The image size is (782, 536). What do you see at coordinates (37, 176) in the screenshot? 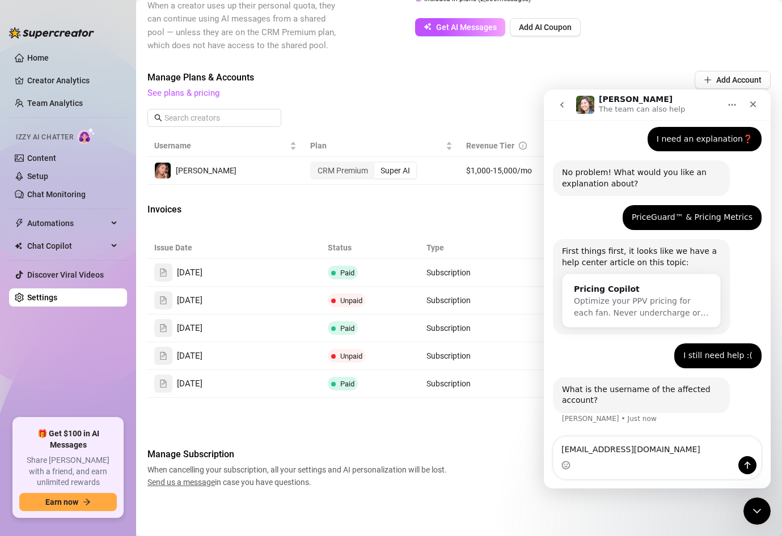
I see `a: Setup` at bounding box center [37, 176].